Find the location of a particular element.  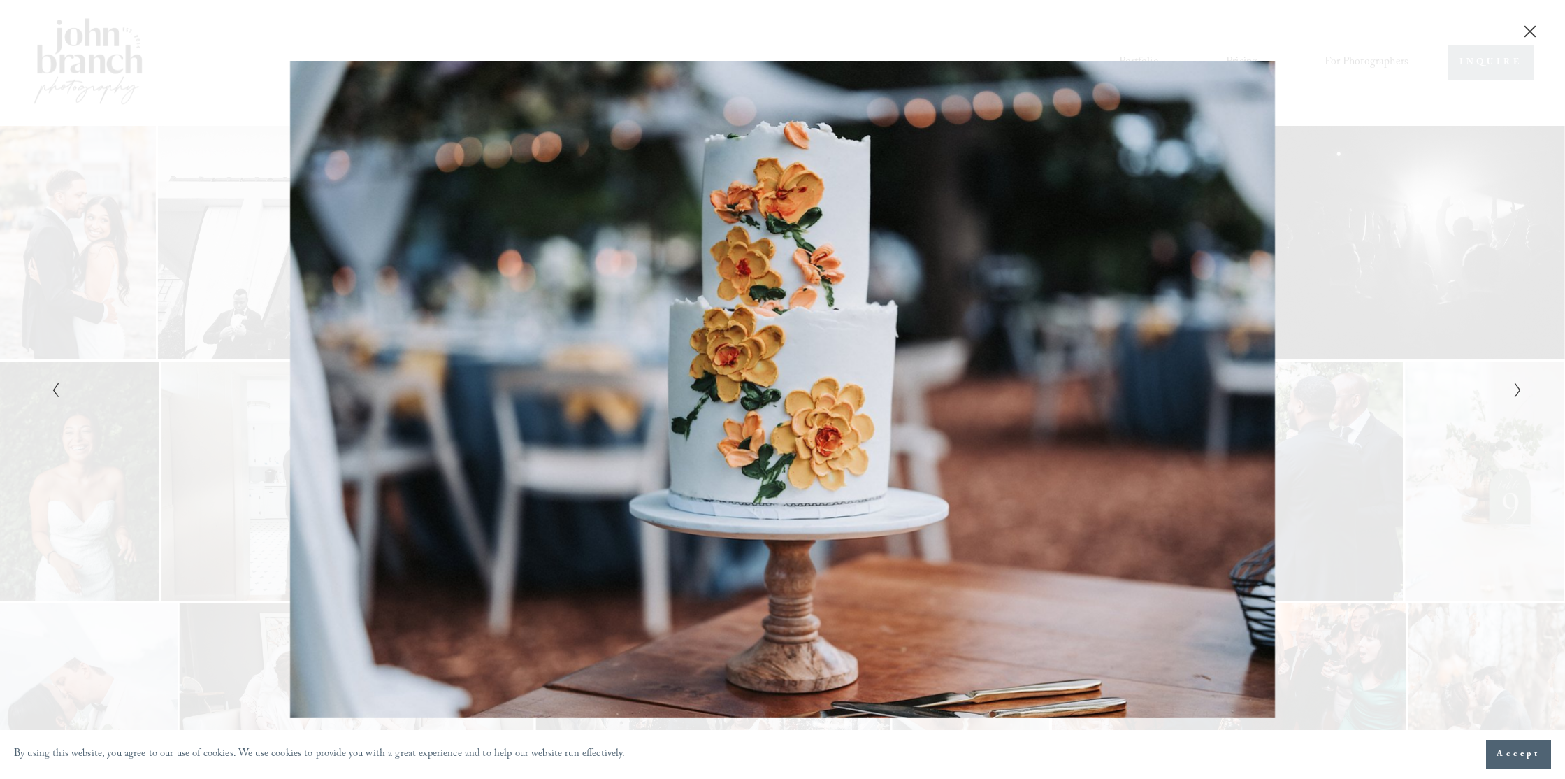

p: By using this website, you agree to our use of cookies. We use cookies to provide you with a grea... is located at coordinates (319, 754).